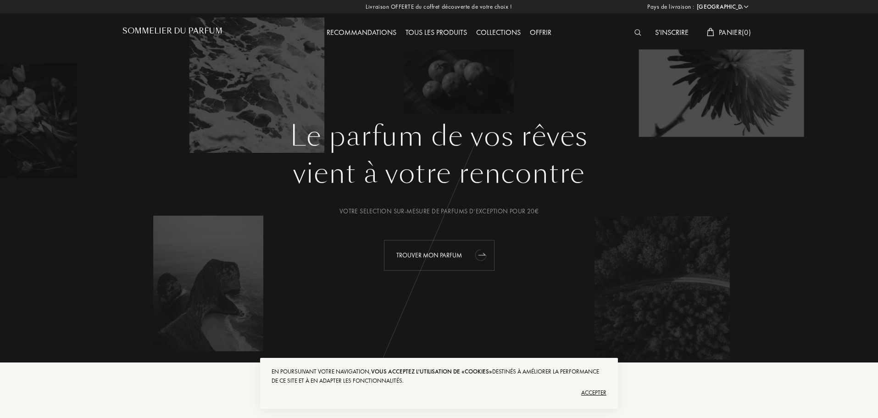 This screenshot has height=418, width=878. Describe the element at coordinates (439, 376) in the screenshot. I see `div: En poursuivant votre navigation, destinés à améliorer la performance de ce site et à en adapter l...` at that location.